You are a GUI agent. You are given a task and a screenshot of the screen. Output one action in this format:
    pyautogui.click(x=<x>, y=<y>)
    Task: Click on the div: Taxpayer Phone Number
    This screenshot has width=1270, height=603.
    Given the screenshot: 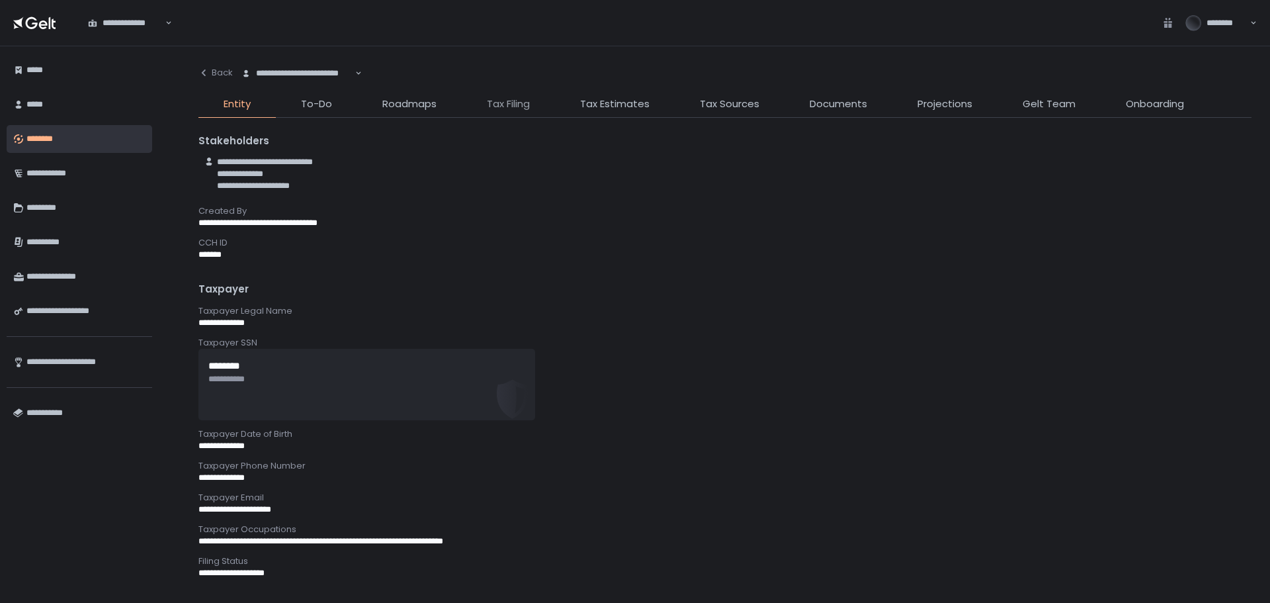 What is the action you would take?
    pyautogui.click(x=725, y=466)
    